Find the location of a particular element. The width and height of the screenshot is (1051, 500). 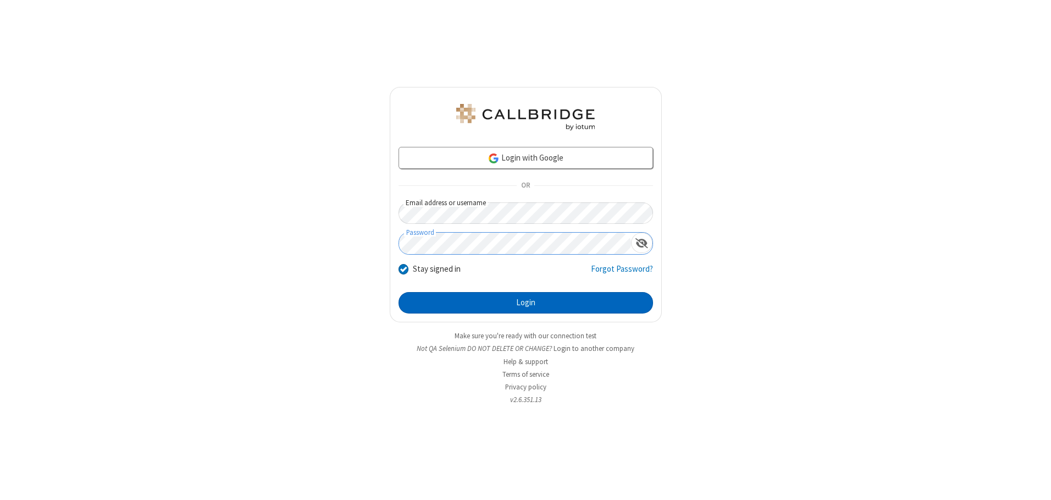

a: Login with Google is located at coordinates (526, 158).